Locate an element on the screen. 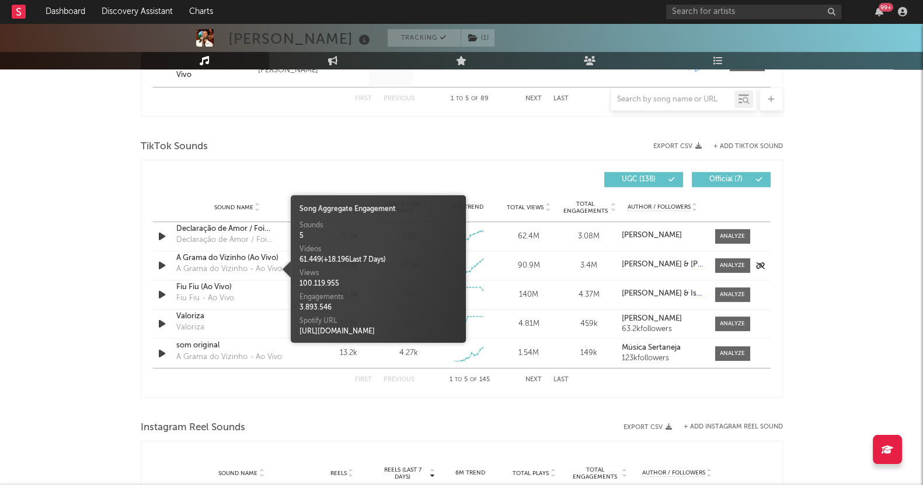  span: UGC ( 138 ) is located at coordinates (638, 180).